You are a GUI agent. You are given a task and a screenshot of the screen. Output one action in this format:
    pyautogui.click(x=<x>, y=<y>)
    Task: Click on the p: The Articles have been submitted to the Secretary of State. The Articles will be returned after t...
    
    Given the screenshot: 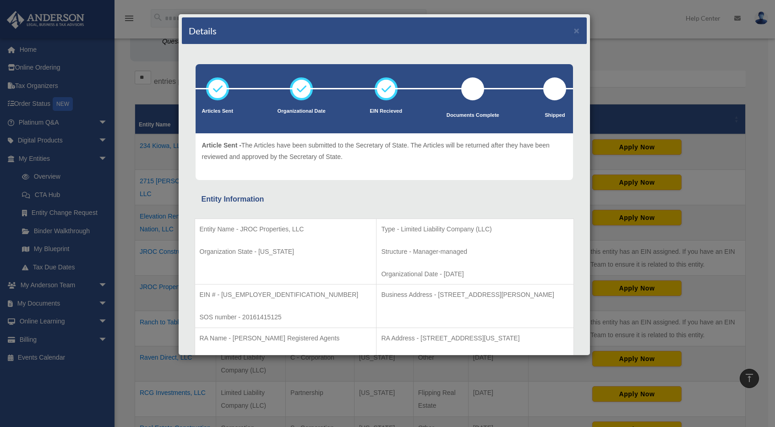 What is the action you would take?
    pyautogui.click(x=384, y=151)
    